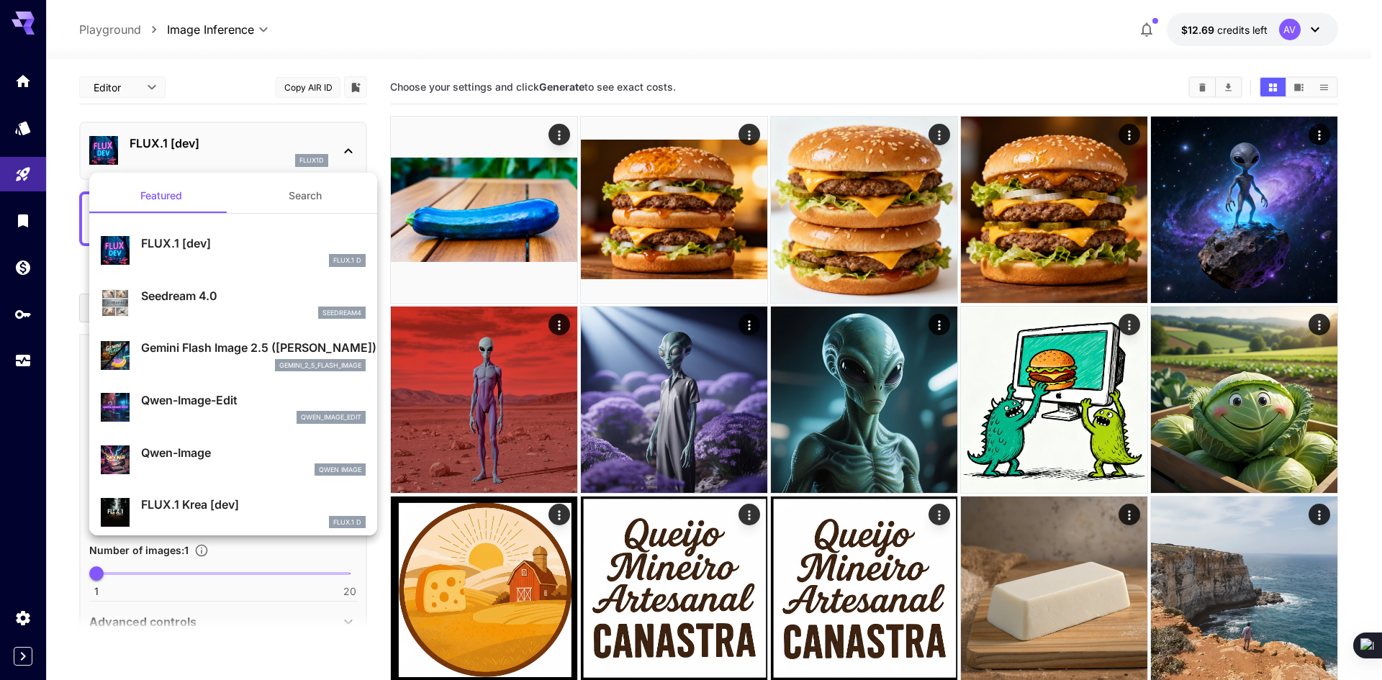 The height and width of the screenshot is (680, 1382). Describe the element at coordinates (233, 251) in the screenshot. I see `div: FLUX.1 [dev]FLUX.1 D` at that location.